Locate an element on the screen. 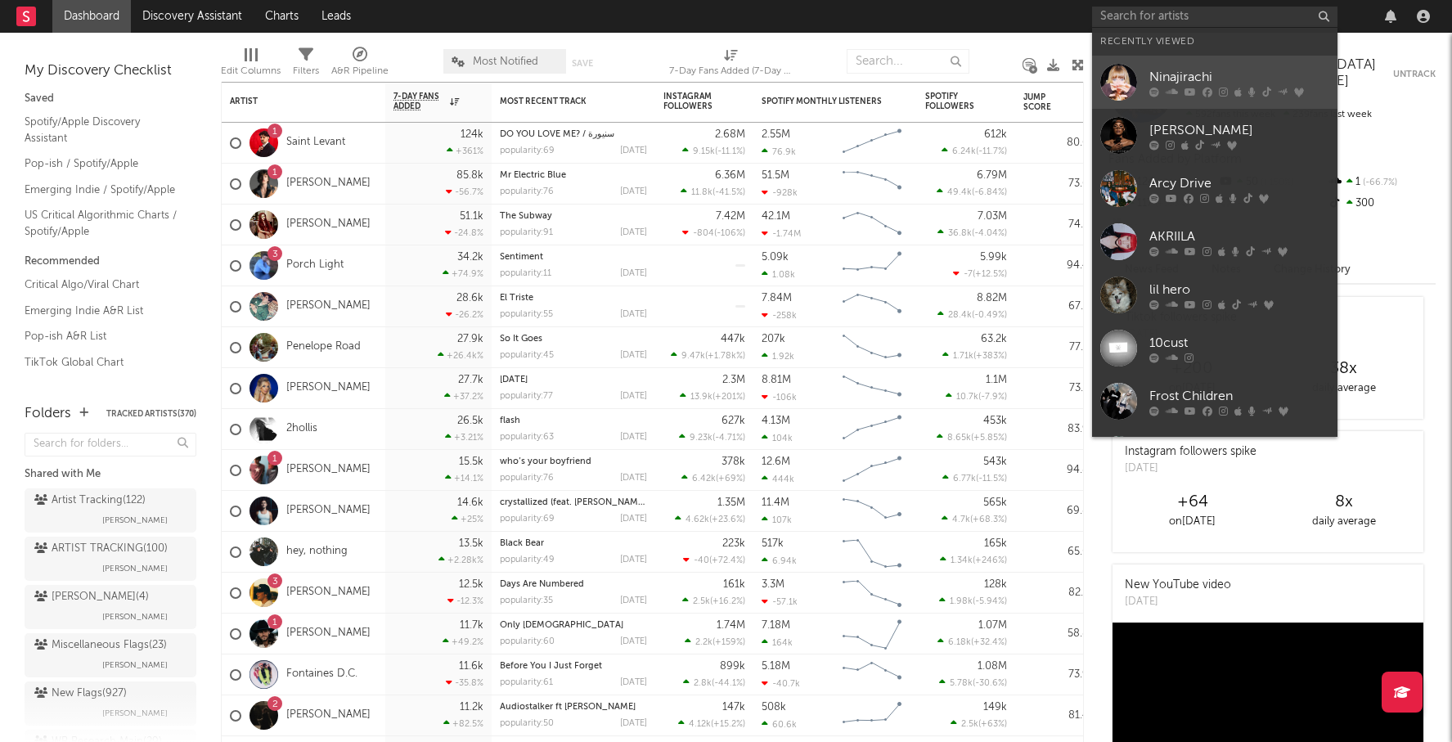 Image resolution: width=1452 pixels, height=742 pixels. div: flash is located at coordinates (573, 420).